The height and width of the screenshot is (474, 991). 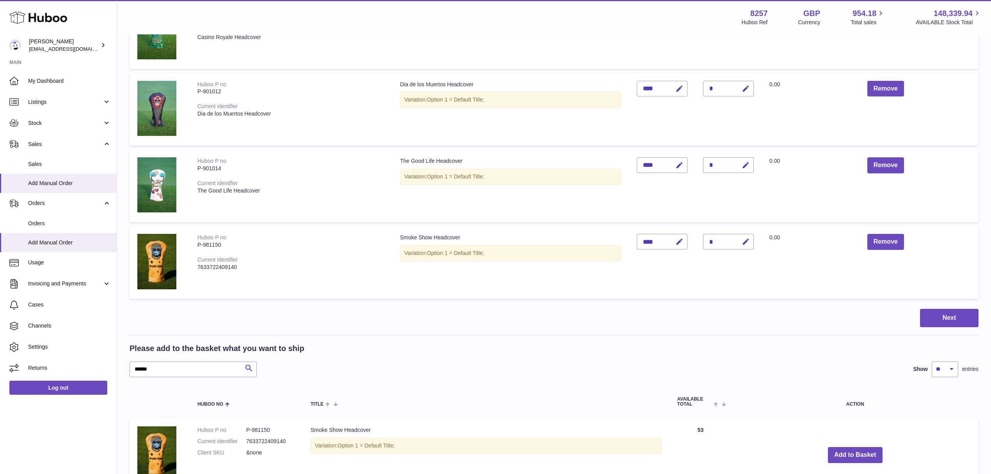 I want to click on h2: Please add to the basket what you want to ship, so click(x=217, y=348).